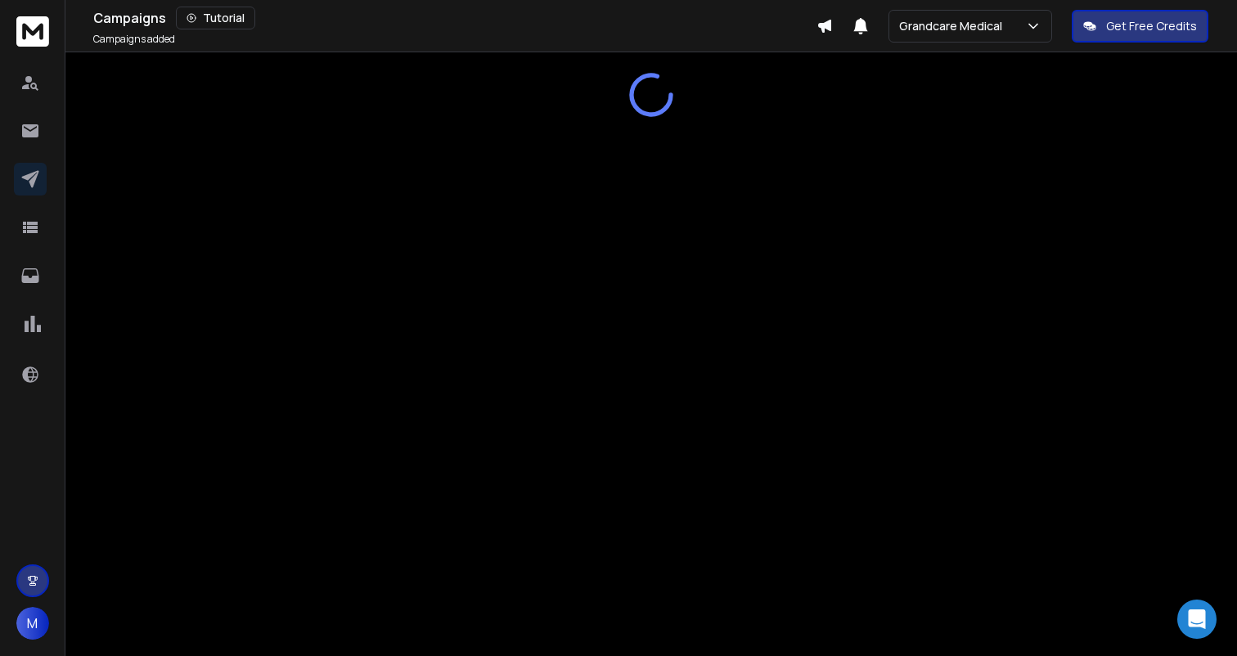 The height and width of the screenshot is (656, 1237). Describe the element at coordinates (33, 624) in the screenshot. I see `button: M` at that location.